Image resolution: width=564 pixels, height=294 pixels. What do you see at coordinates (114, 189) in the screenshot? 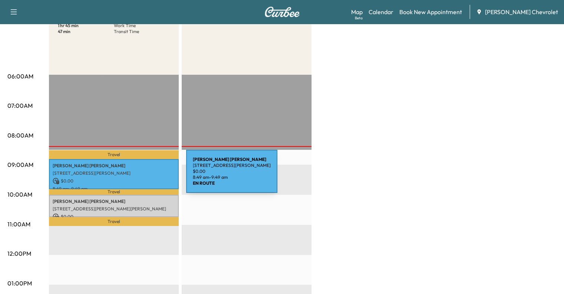
I see `p: 8:49 am - 9:49 am` at bounding box center [114, 189].